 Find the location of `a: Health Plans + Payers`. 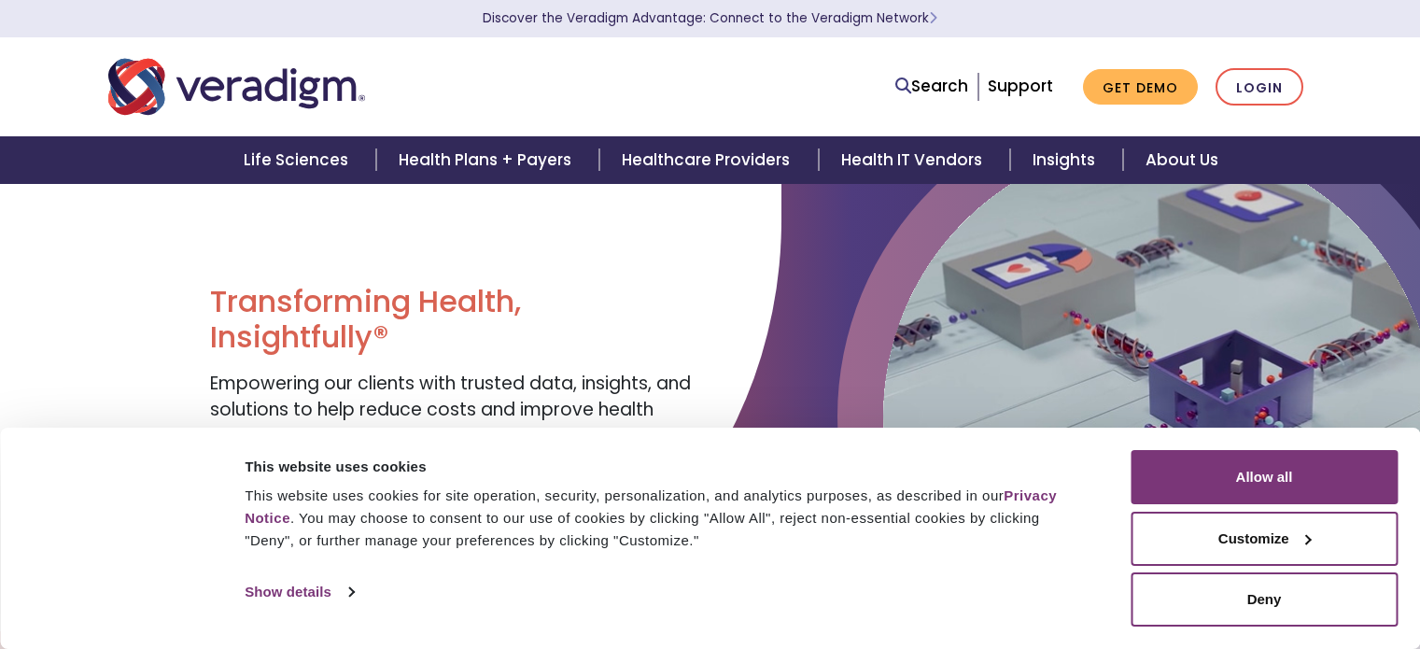

a: Health Plans + Payers is located at coordinates (487, 160).